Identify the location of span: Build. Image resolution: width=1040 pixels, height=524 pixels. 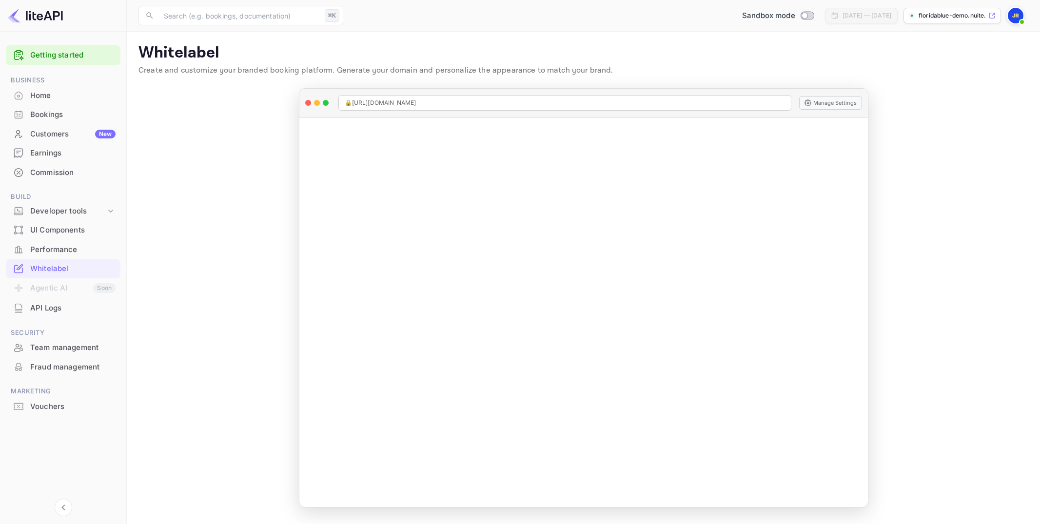
(63, 197).